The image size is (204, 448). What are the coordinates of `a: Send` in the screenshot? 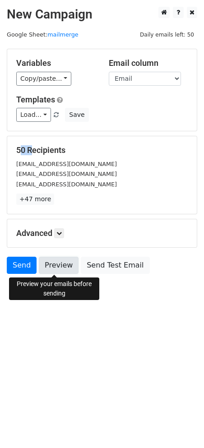 It's located at (22, 265).